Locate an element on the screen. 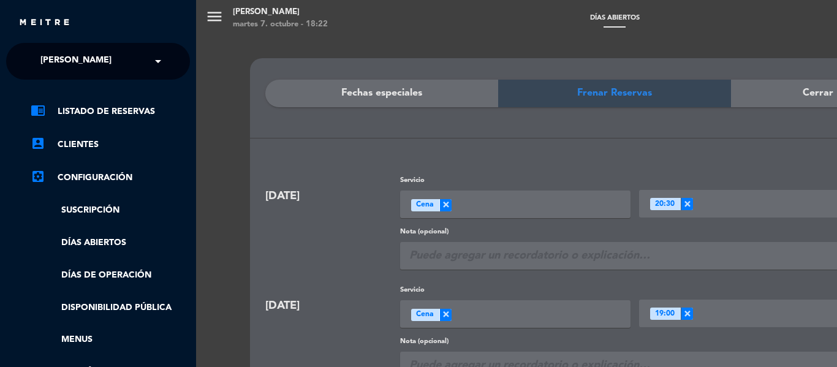  i: settings_applications is located at coordinates (38, 177).